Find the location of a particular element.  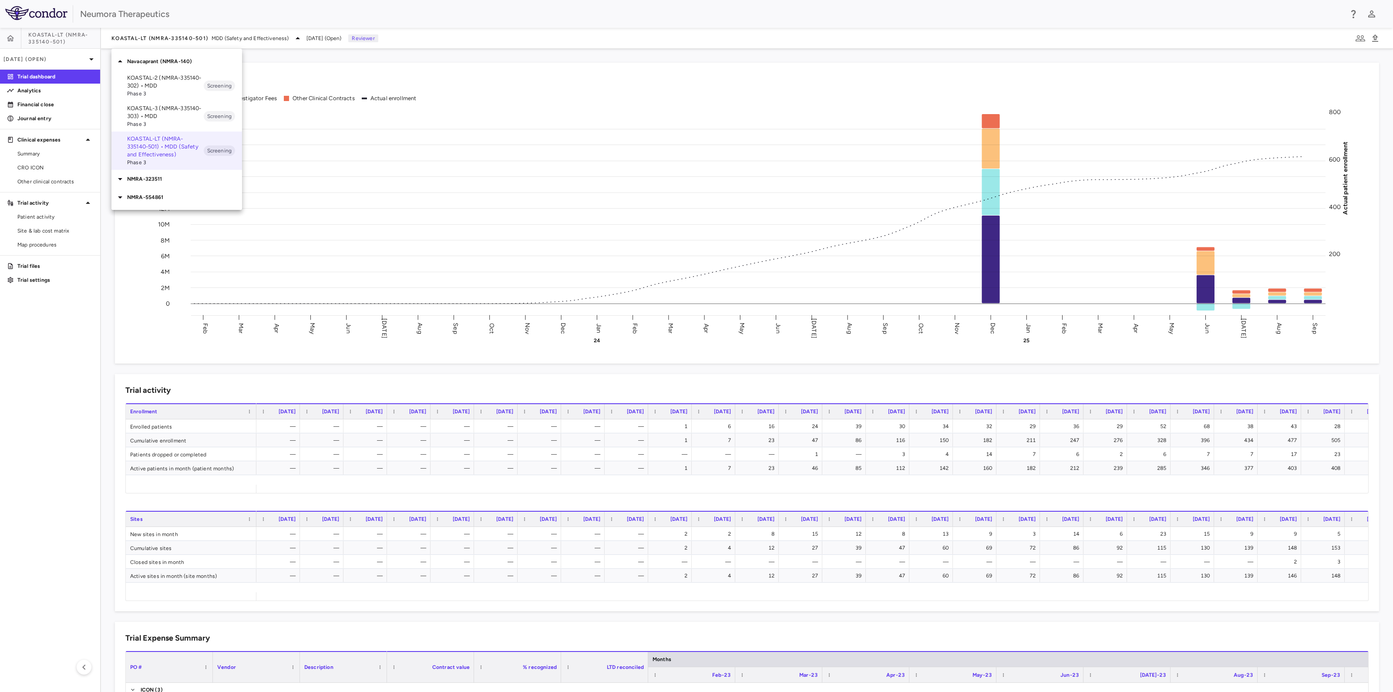

p: NMRA-554861 is located at coordinates (185, 197).